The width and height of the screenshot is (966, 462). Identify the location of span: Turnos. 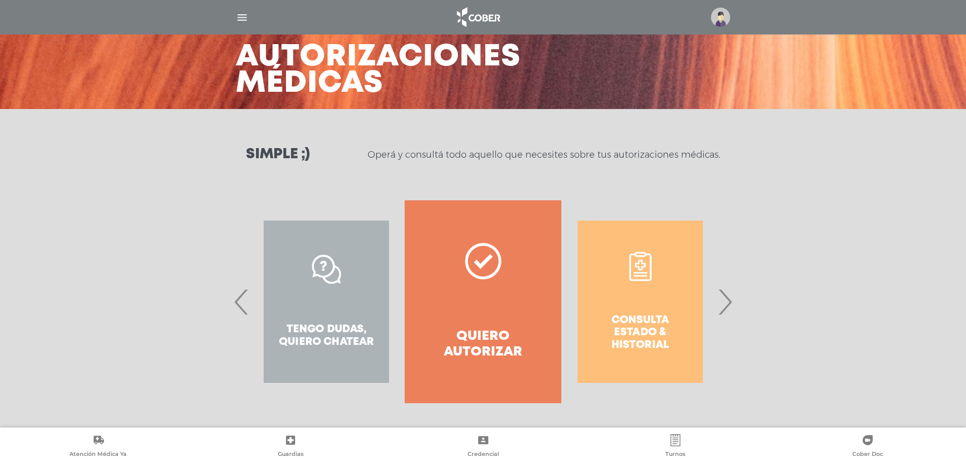
(675, 455).